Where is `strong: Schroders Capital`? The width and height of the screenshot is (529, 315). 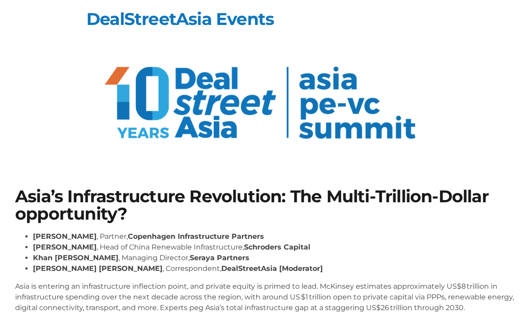
strong: Schroders Capital is located at coordinates (277, 247).